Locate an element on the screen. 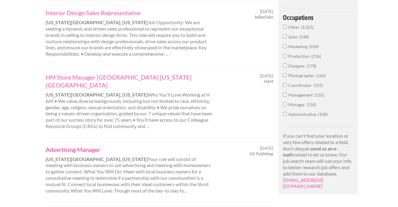 The width and height of the screenshot is (398, 207). span: Marketing is located at coordinates (298, 46).